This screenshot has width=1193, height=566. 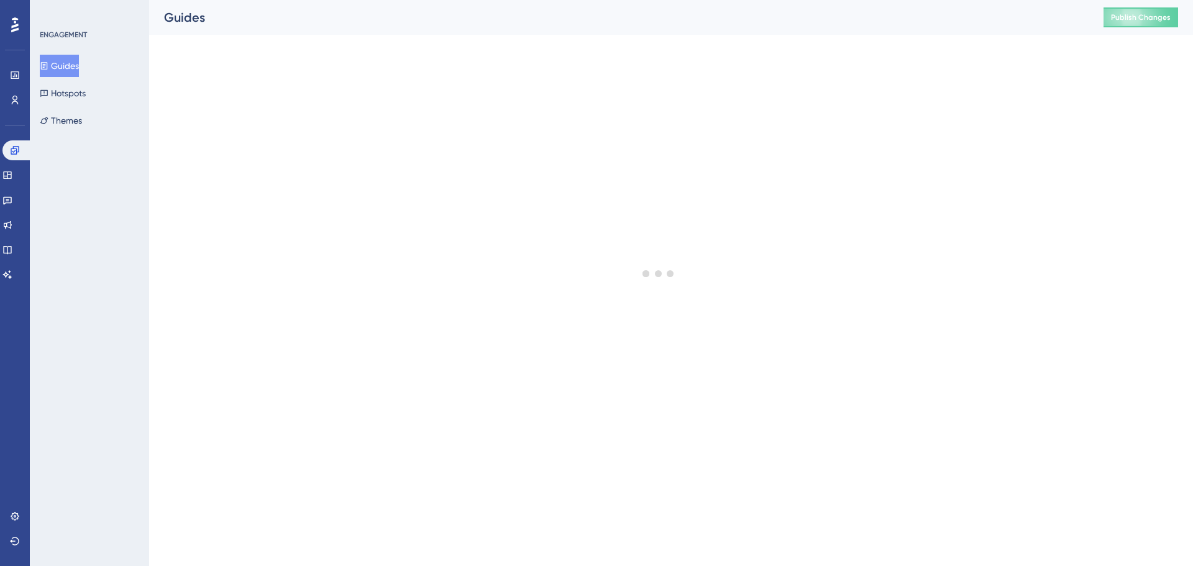 I want to click on div: ENGAGEMENT, so click(x=63, y=35).